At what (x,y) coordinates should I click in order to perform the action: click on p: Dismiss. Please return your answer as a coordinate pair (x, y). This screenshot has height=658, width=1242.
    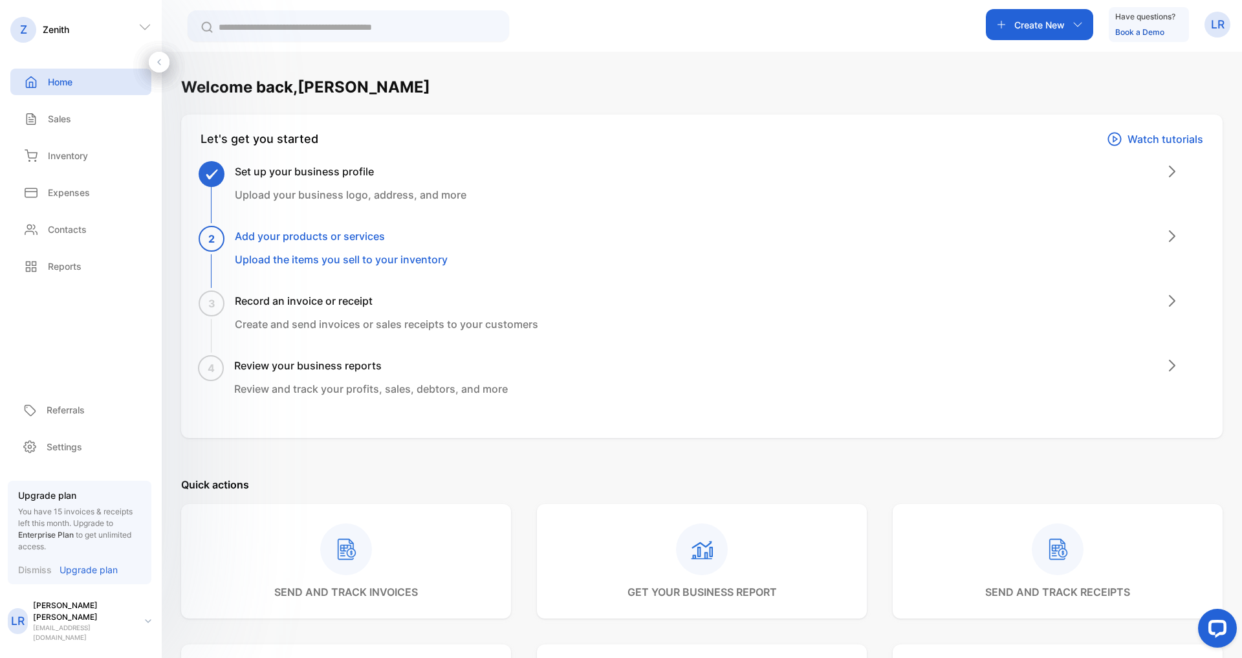
    Looking at the image, I should click on (35, 569).